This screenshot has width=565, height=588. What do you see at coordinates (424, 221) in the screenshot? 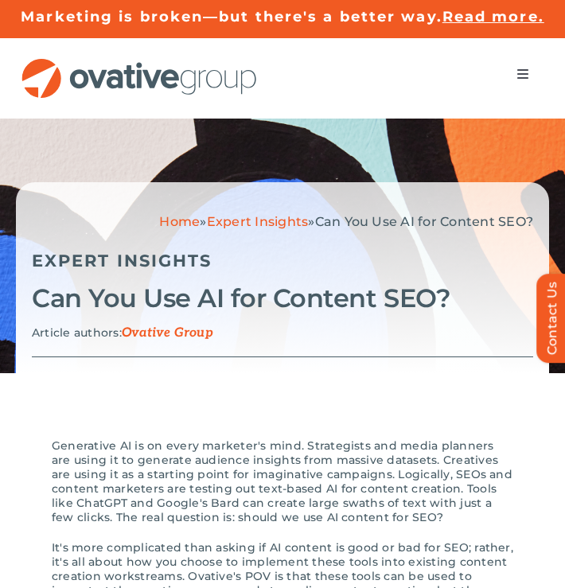
I see `span: Can You Use AI for Content SEO?` at bounding box center [424, 221].